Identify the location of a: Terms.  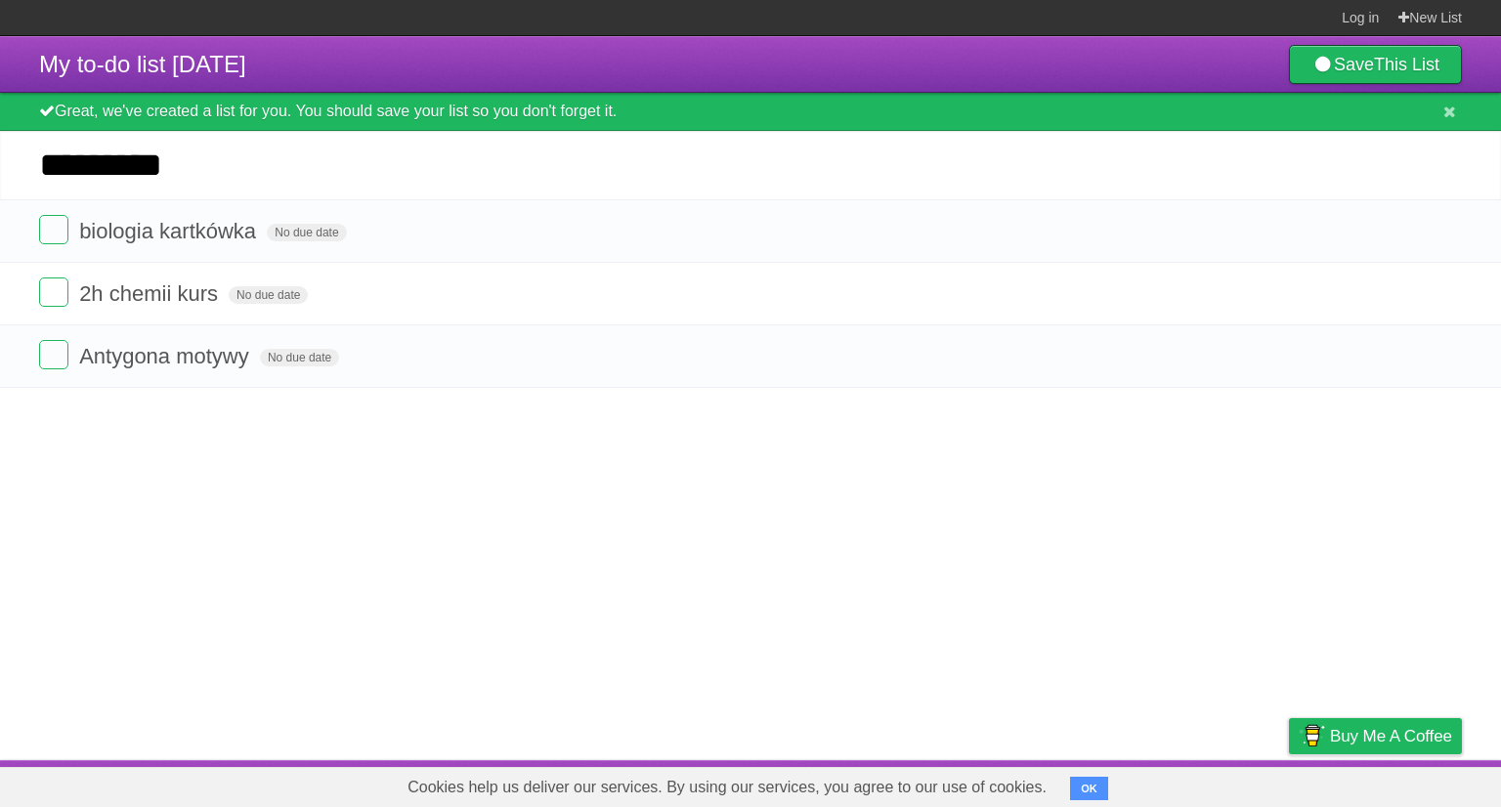
(1219, 784).